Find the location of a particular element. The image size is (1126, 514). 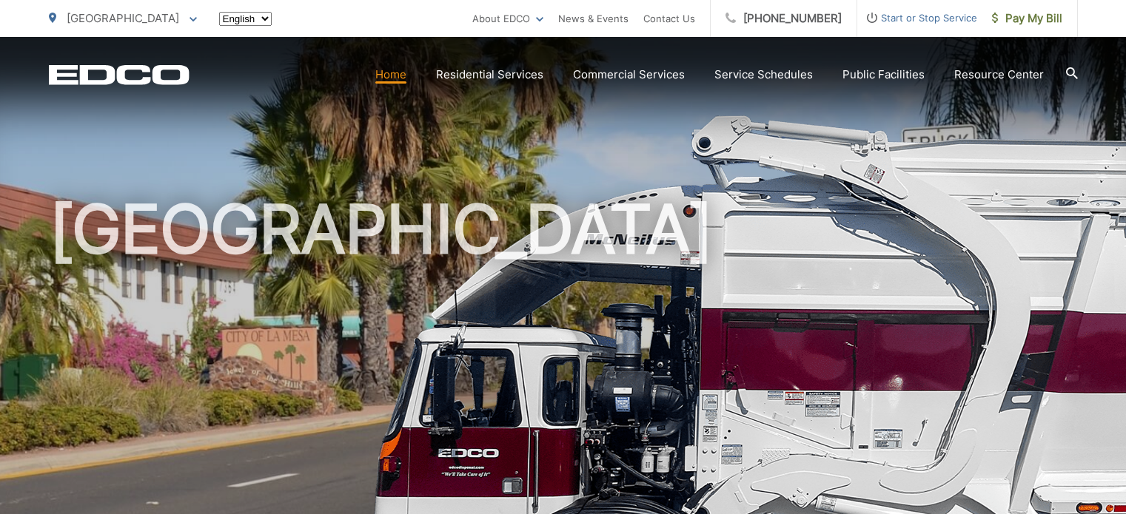

a: Commercial Services is located at coordinates (628, 75).